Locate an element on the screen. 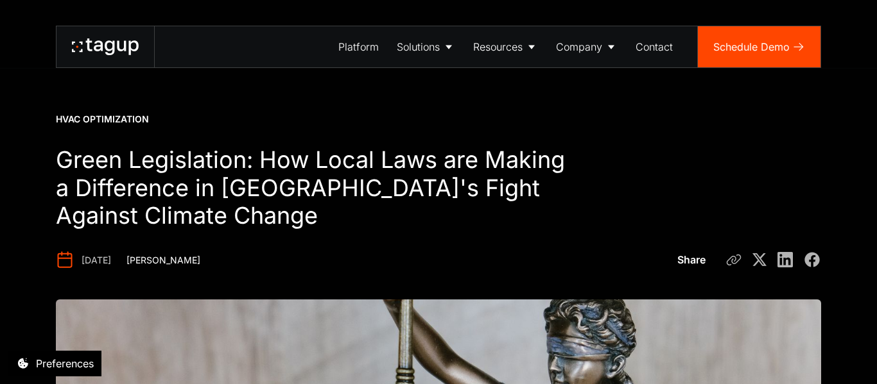 This screenshot has height=384, width=877. div: HVAC Optimization is located at coordinates (102, 119).